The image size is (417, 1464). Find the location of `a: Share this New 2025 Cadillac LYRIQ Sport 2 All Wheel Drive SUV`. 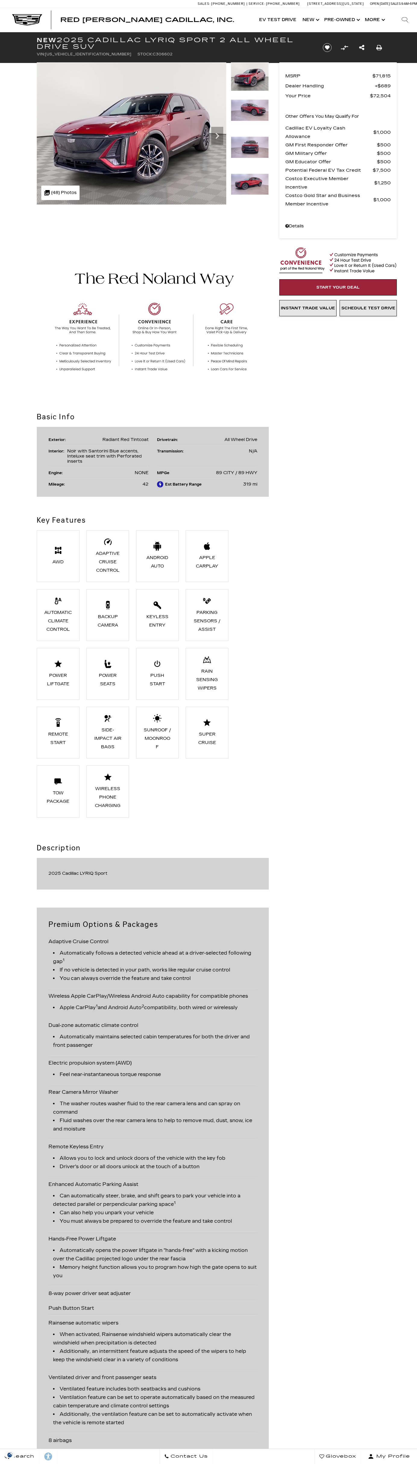

a: Share this New 2025 Cadillac LYRIQ Sport 2 All Wheel Drive SUV is located at coordinates (361, 48).